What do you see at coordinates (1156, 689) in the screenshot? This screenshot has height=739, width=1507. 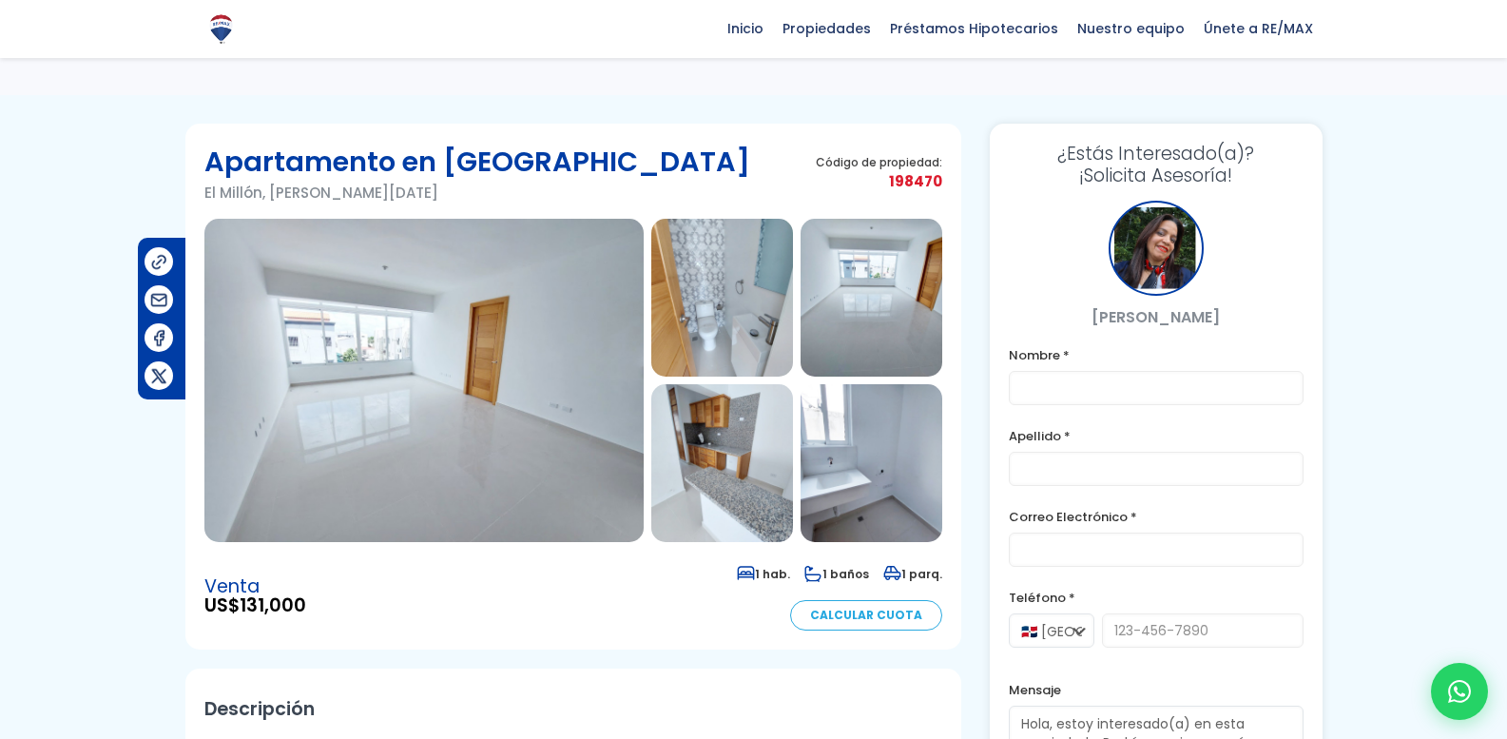 I see `label: Mensaje` at bounding box center [1156, 689].